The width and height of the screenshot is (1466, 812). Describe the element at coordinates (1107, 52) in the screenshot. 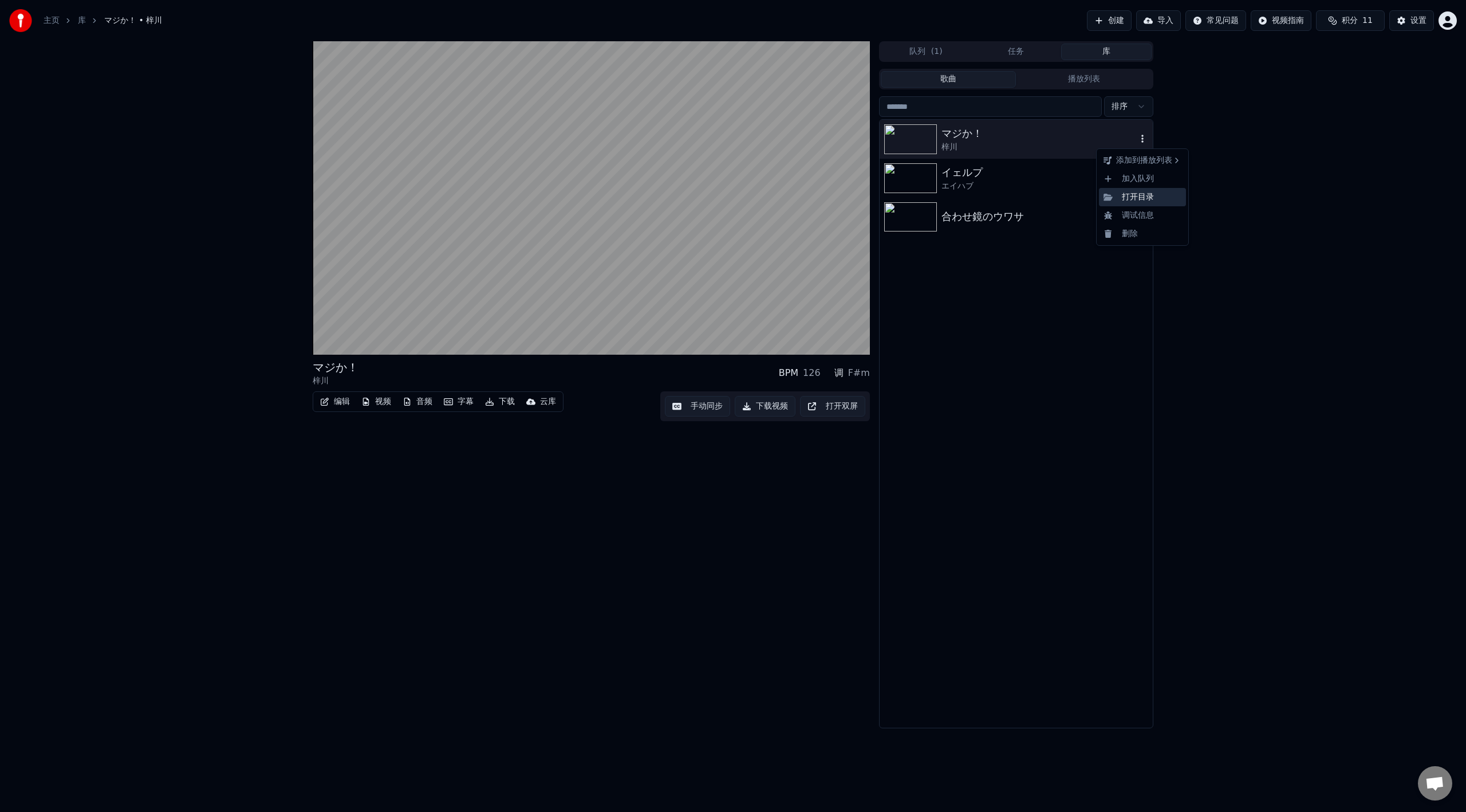

I see `button: 库` at that location.